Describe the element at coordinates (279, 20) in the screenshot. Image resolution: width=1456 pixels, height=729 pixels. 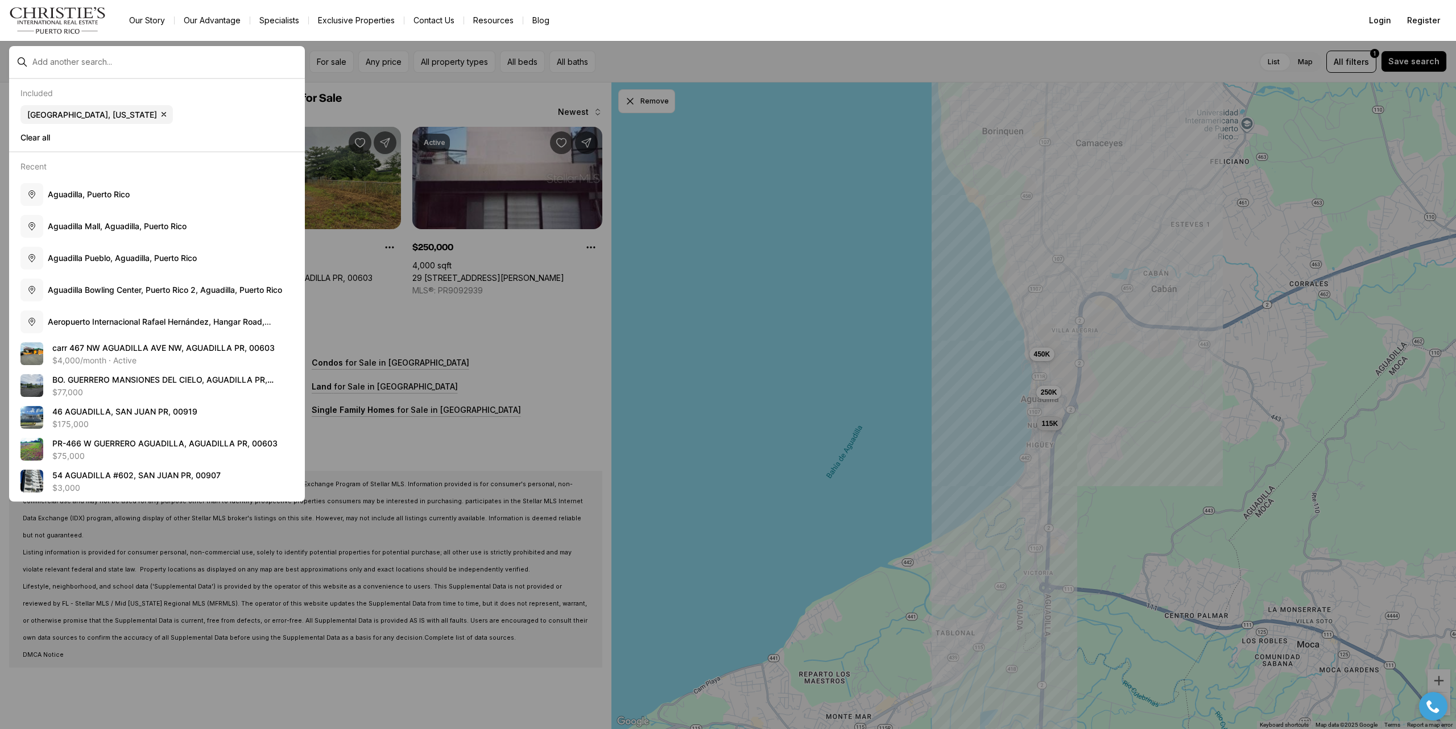
I see `a: Specialists` at that location.